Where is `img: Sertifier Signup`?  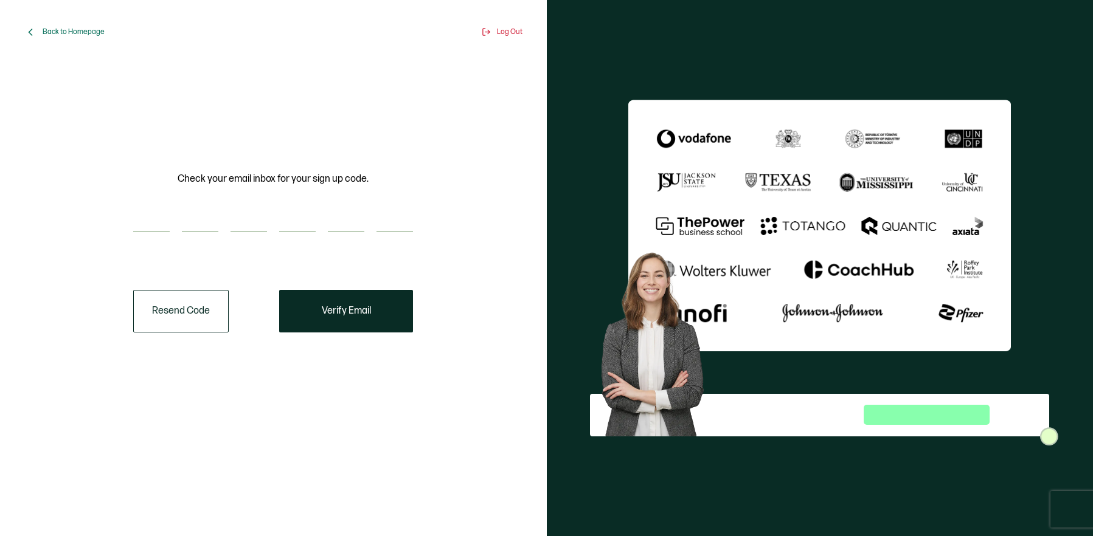 img: Sertifier Signup is located at coordinates (1049, 437).